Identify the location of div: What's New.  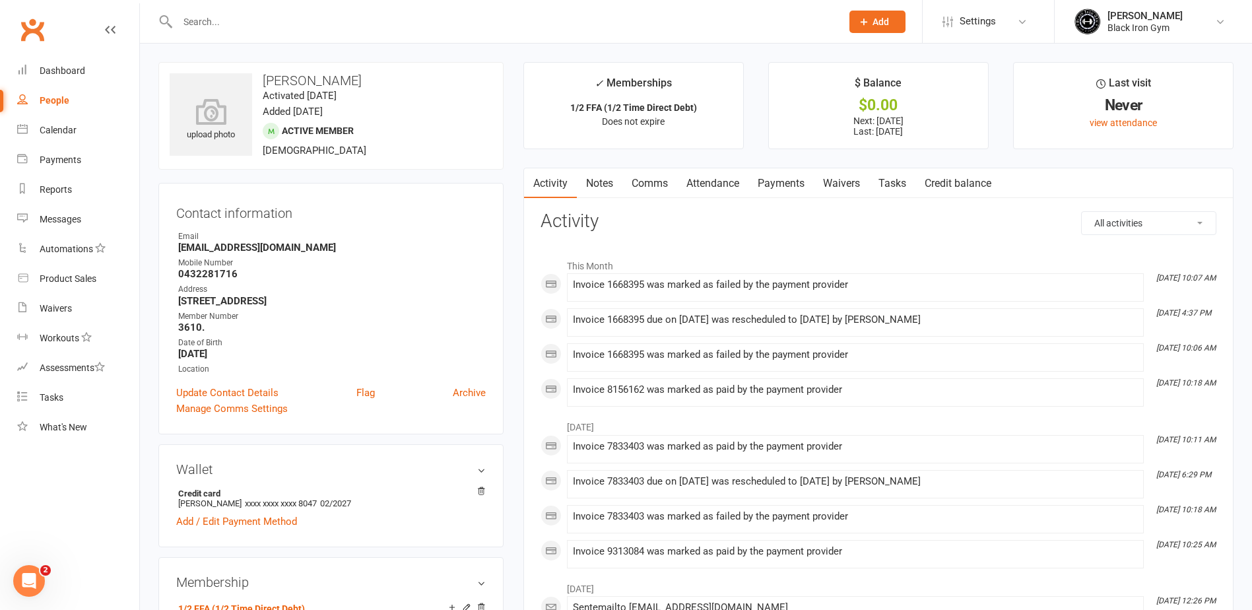
(63, 427).